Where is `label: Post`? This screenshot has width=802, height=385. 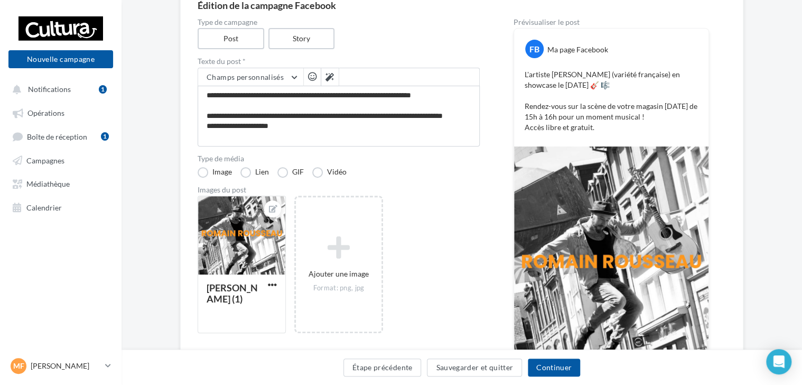 label: Post is located at coordinates (231, 39).